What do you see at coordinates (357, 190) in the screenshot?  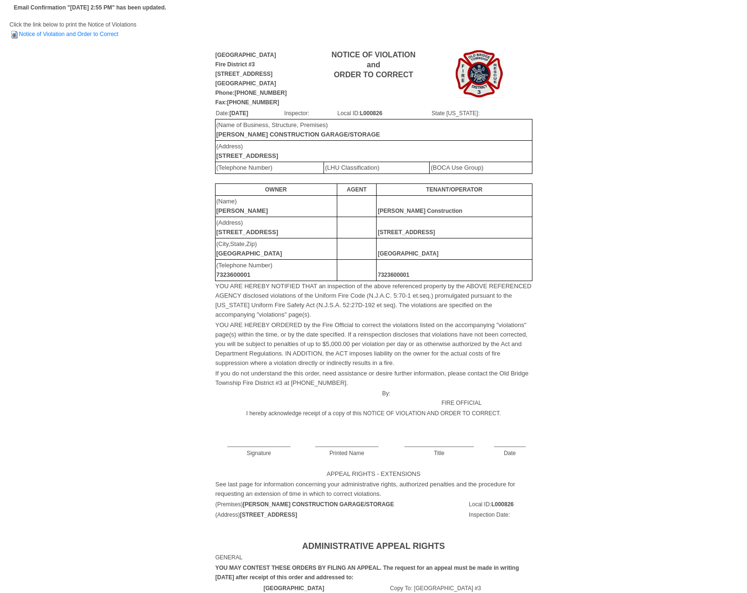 I see `b: AGENT` at bounding box center [357, 190].